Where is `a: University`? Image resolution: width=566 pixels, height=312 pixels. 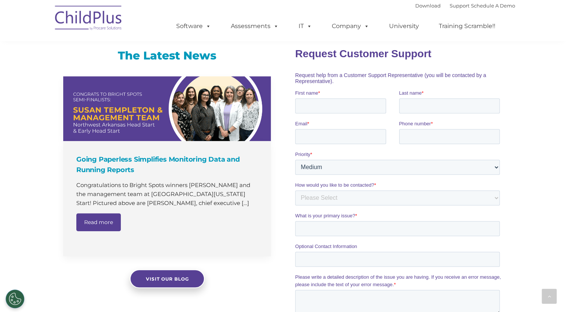 a: University is located at coordinates (404, 26).